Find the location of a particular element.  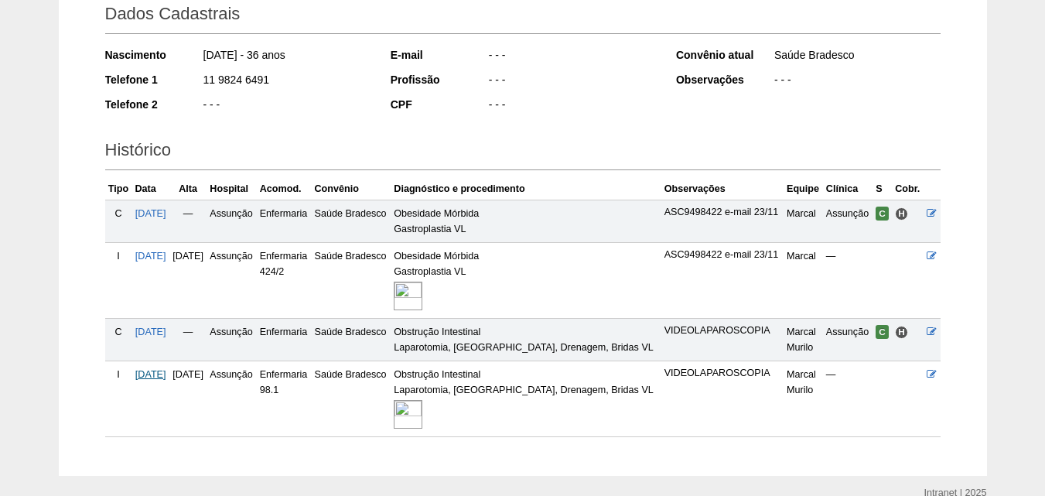

div: Telefone 1 is located at coordinates (153, 80).